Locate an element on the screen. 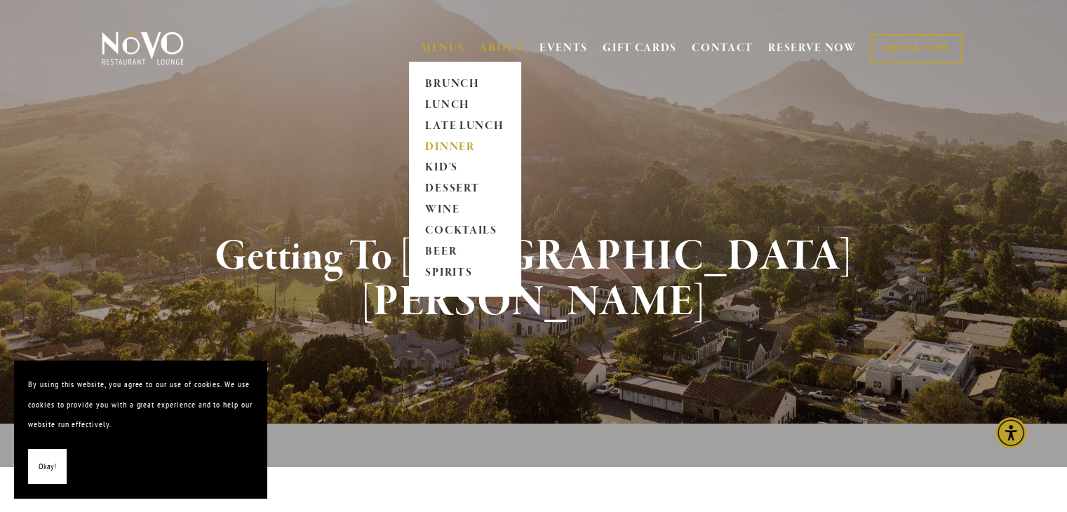 This screenshot has height=512, width=1067. a: LUNCH is located at coordinates (464, 105).